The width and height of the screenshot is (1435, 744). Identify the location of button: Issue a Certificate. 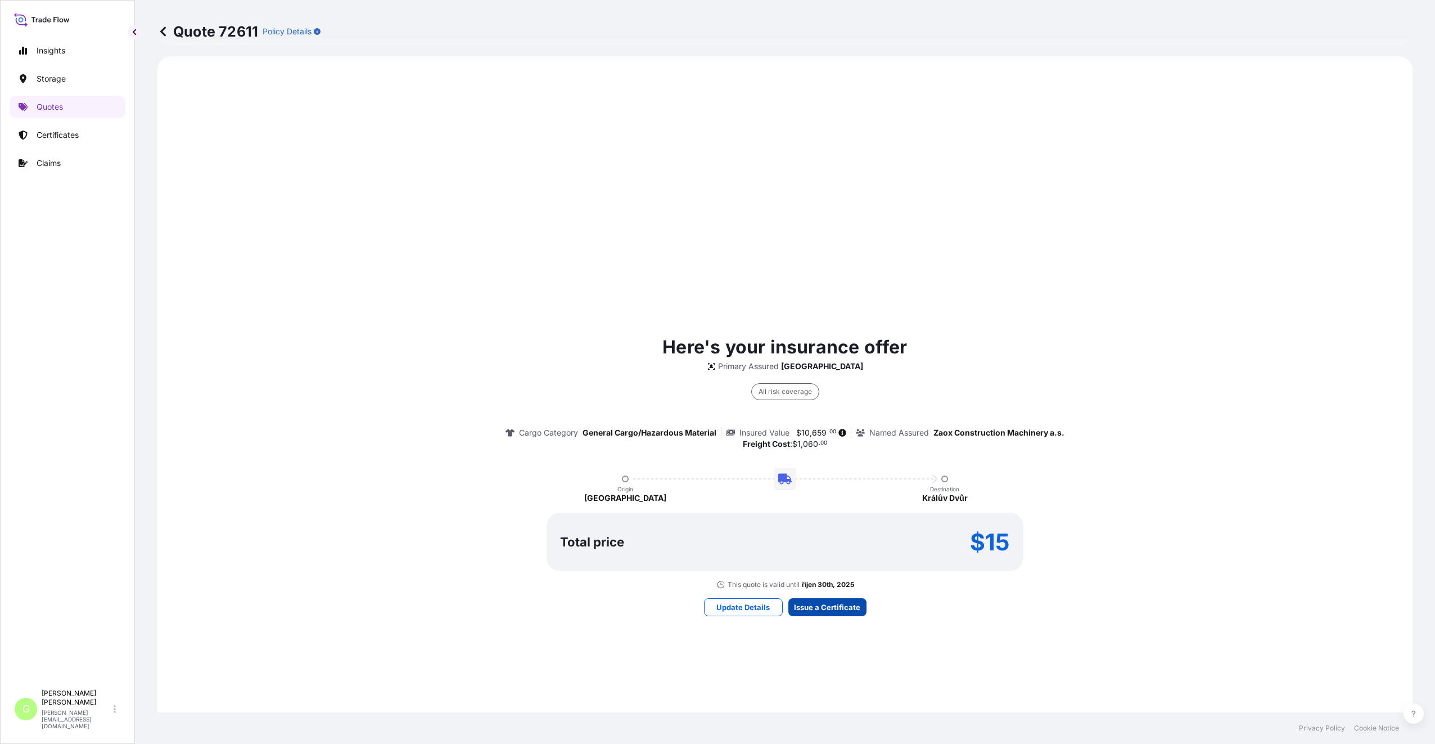
(827, 607).